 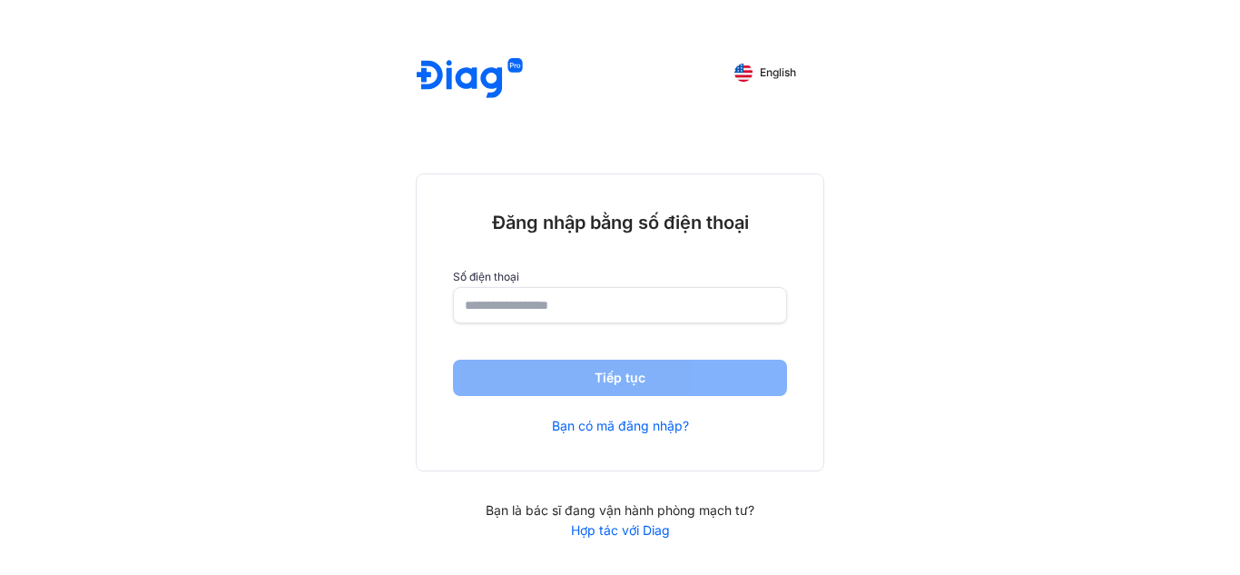 I want to click on div: Đăng nhập bằng số điện thoại, so click(x=620, y=222).